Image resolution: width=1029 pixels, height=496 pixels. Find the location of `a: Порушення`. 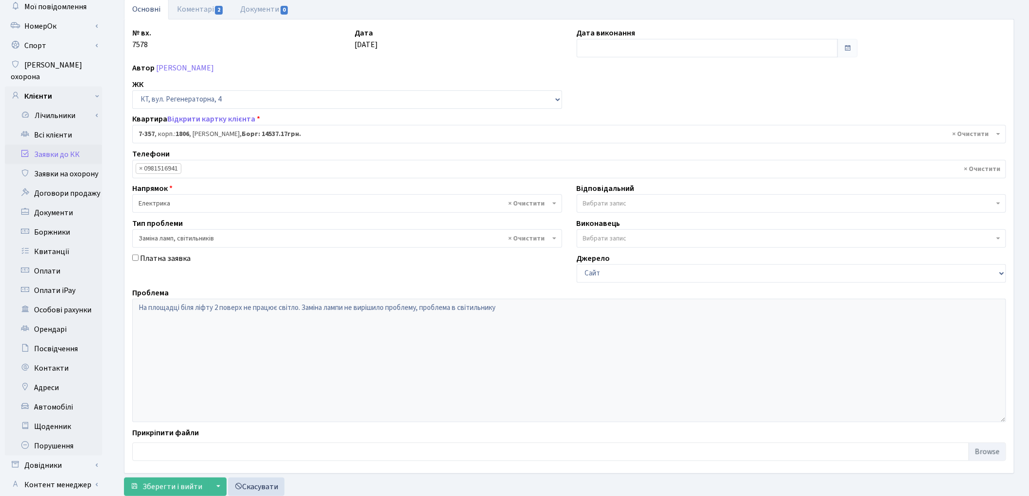

a: Порушення is located at coordinates (53, 446).